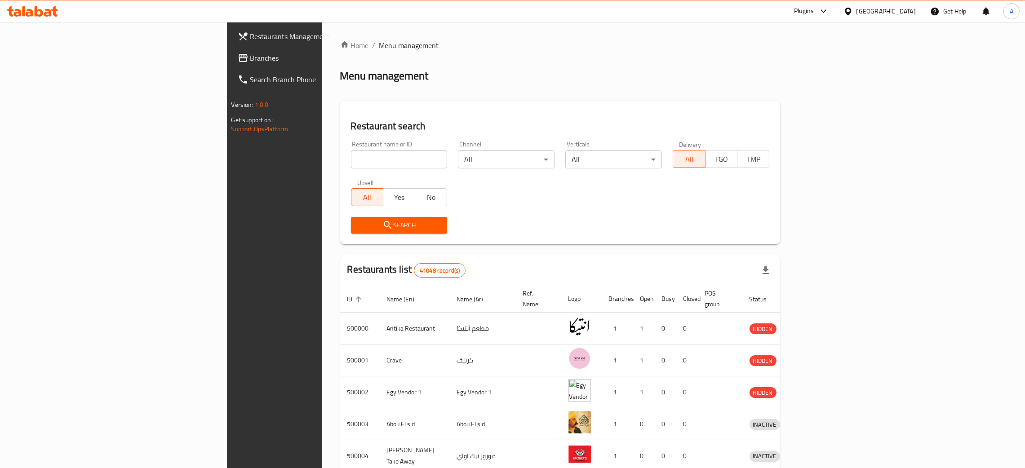 This screenshot has width=1025, height=468. Describe the element at coordinates (399, 225) in the screenshot. I see `span: Search` at that location.